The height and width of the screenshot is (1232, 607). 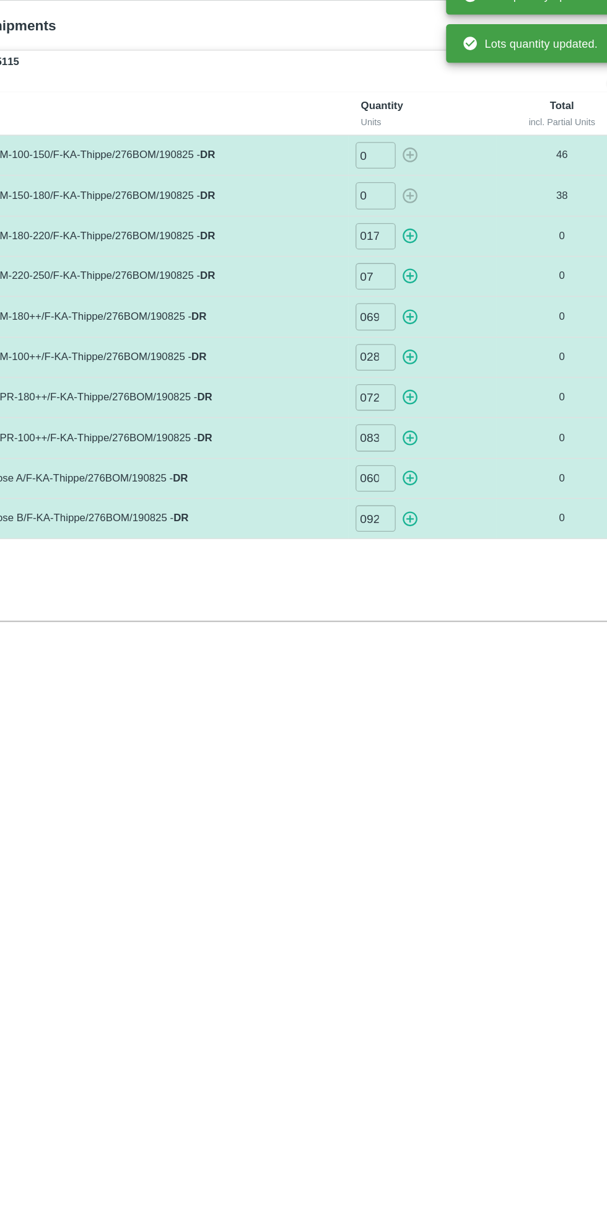 I want to click on td: POMO/KA-PRM-180++/F-KA-Thippe/276BOM/190825 -, so click(x=178, y=276).